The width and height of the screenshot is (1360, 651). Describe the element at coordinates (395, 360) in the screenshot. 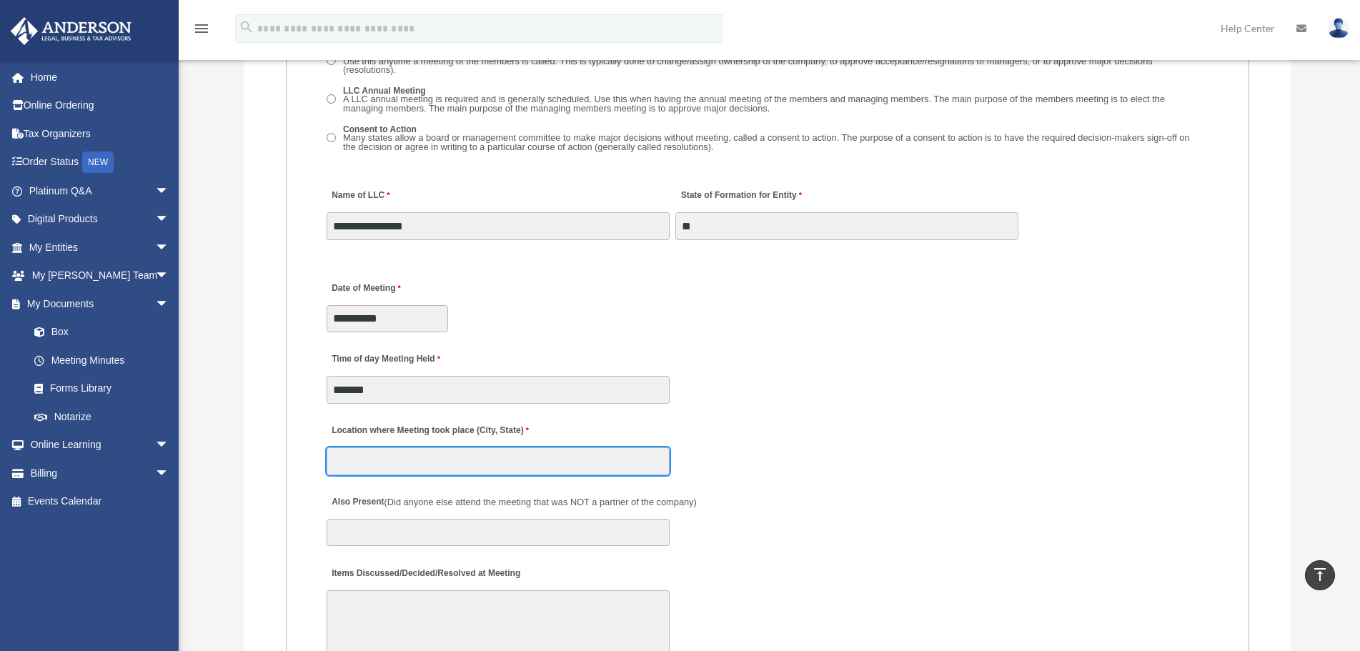

I see `label: Time of day Meeting Held` at that location.